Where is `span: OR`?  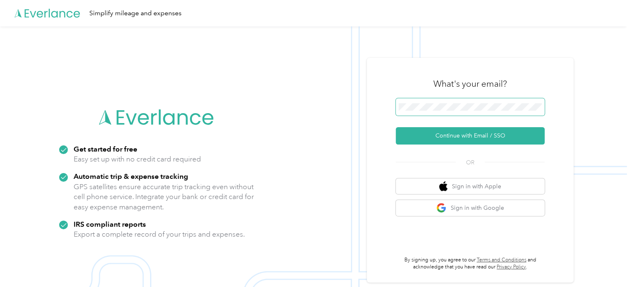 span: OR is located at coordinates (470, 162).